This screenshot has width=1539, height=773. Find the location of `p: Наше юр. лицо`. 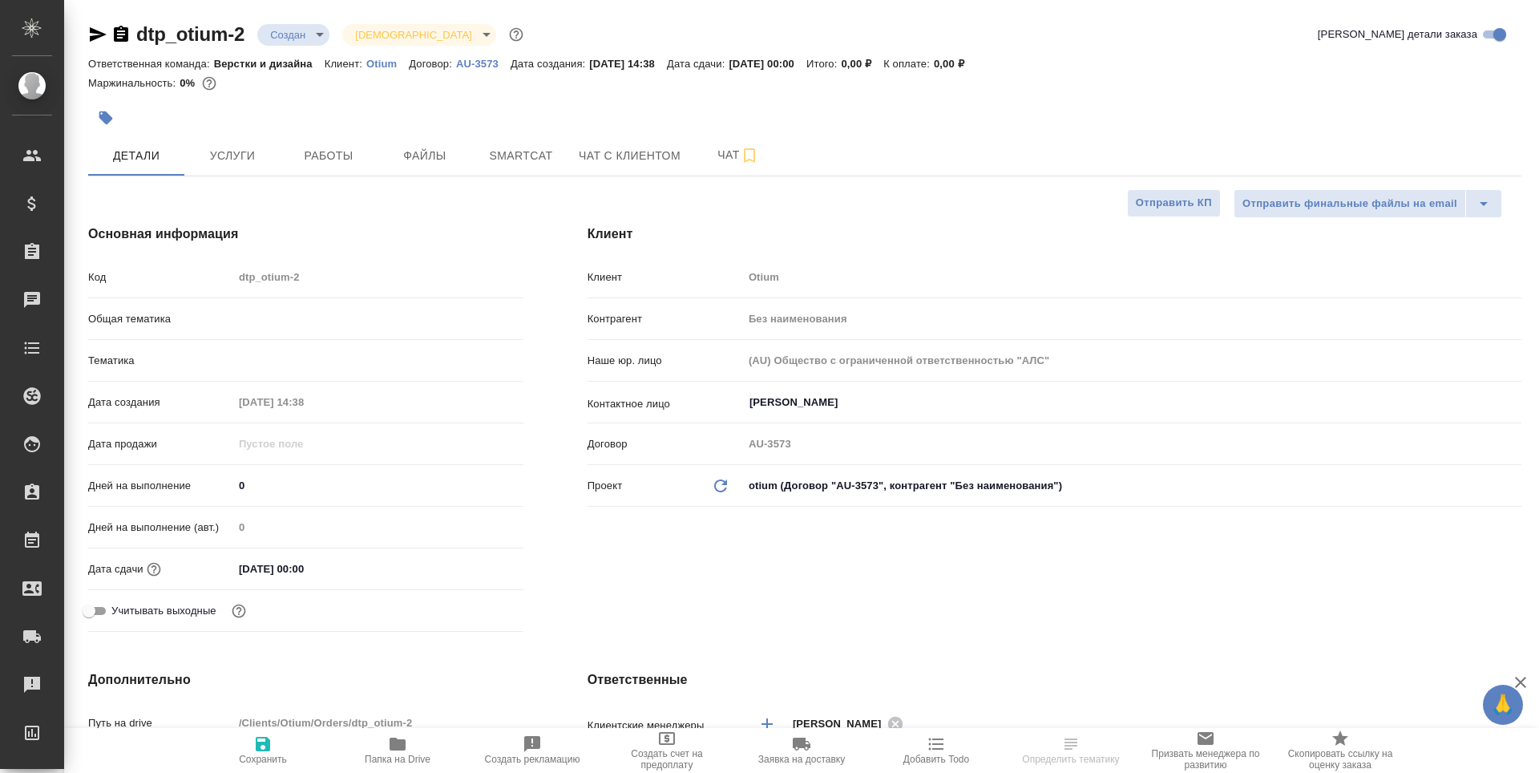

p: Наше юр. лицо is located at coordinates (665, 361).